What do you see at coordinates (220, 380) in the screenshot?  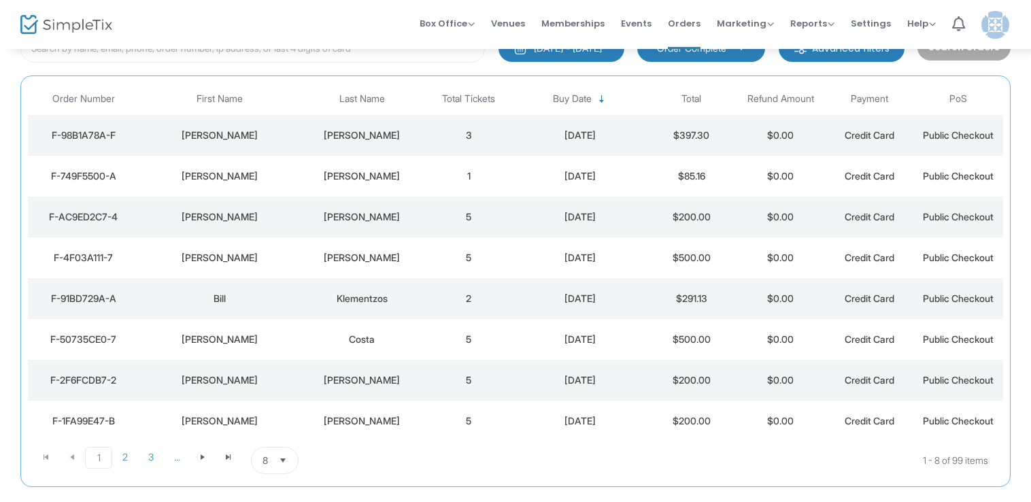 I see `div: Brian` at bounding box center [220, 380].